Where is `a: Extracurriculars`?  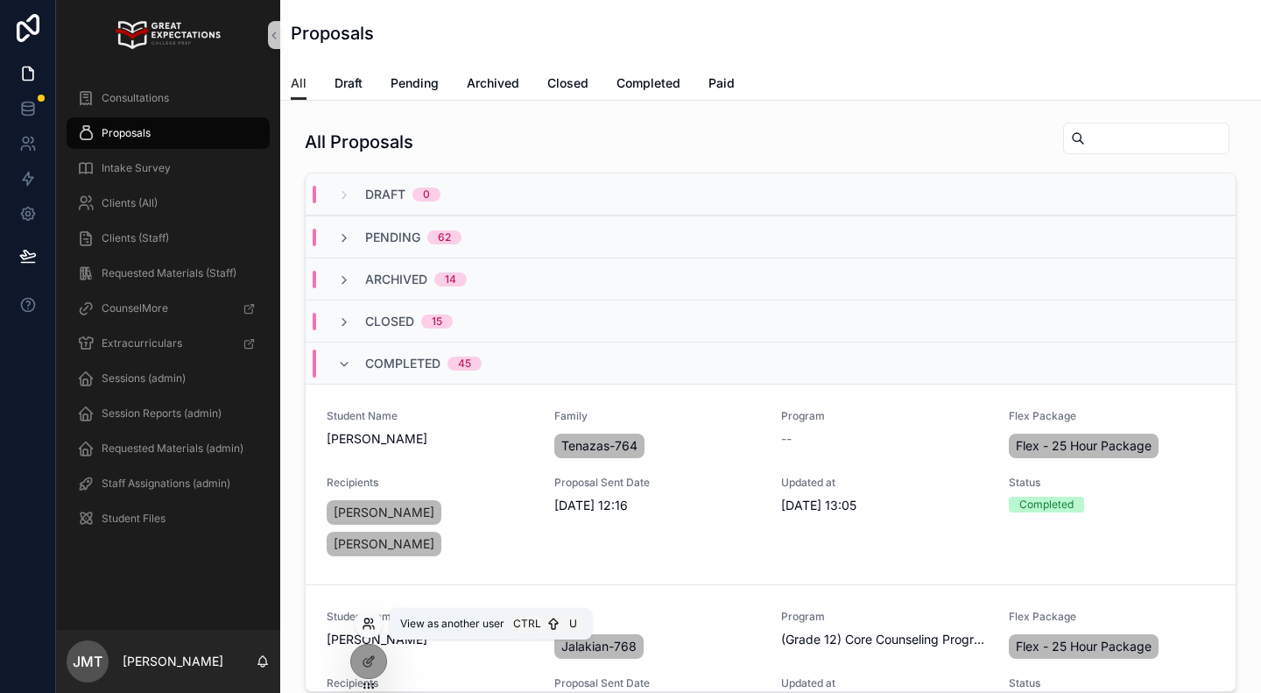
a: Extracurriculars is located at coordinates (168, 343).